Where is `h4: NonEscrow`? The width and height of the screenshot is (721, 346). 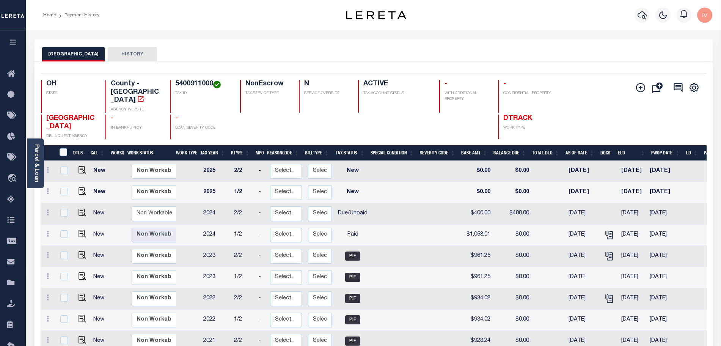
h4: NonEscrow is located at coordinates (268, 84).